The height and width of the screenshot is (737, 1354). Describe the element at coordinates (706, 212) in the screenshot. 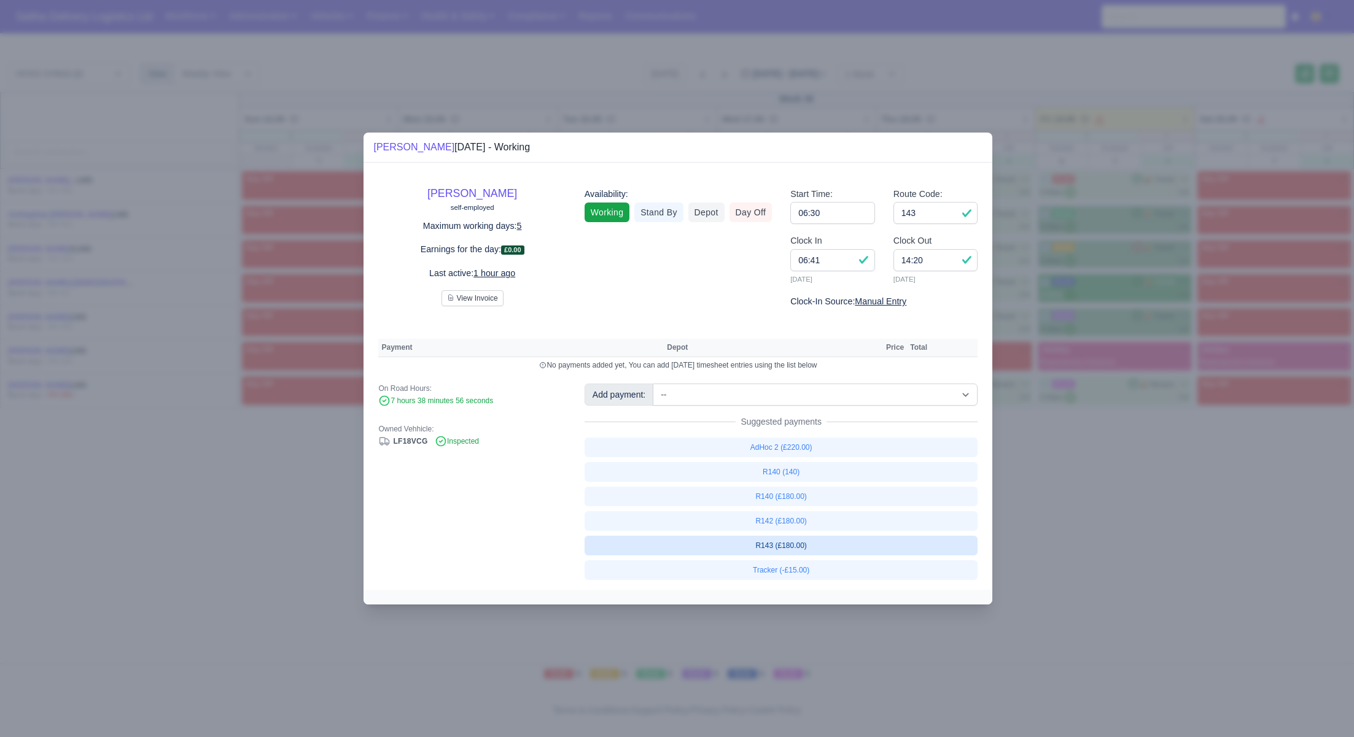

I see `a: Depot` at that location.